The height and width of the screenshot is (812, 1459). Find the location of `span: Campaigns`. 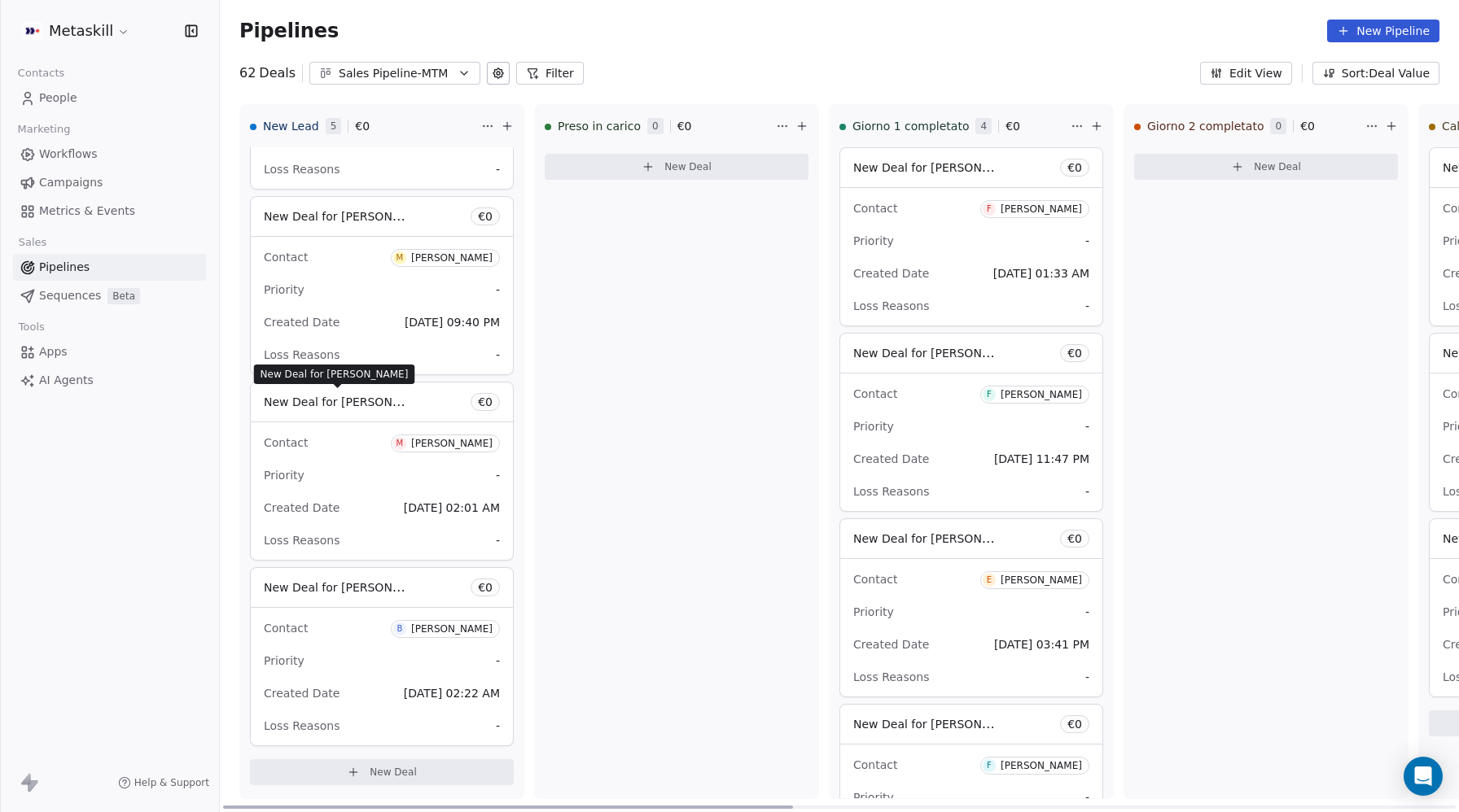

span: Campaigns is located at coordinates (71, 182).